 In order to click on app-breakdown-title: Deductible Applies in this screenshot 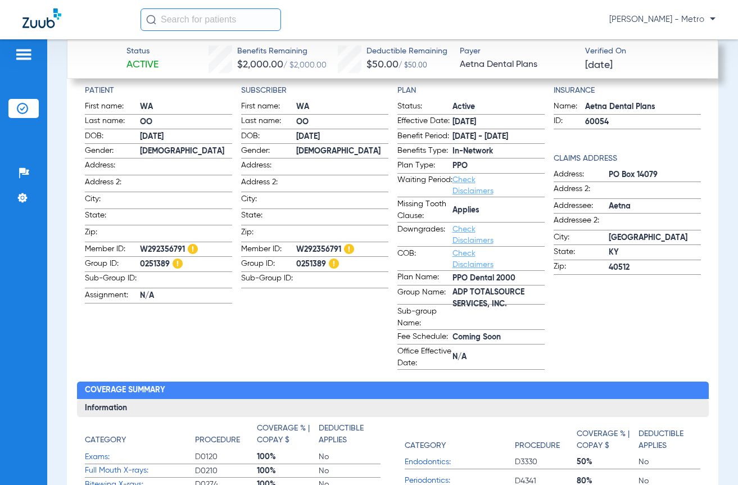, I will do `click(350, 436)`.